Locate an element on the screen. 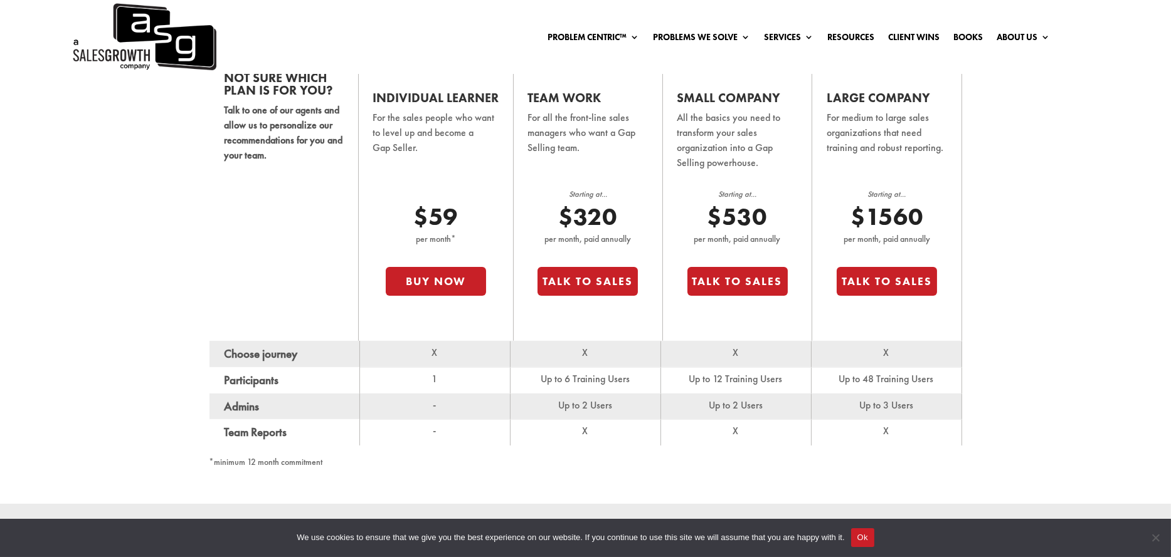 The image size is (1171, 557). p: For the sales people who want to level up and become a Gap Seller. is located at coordinates (435, 141).